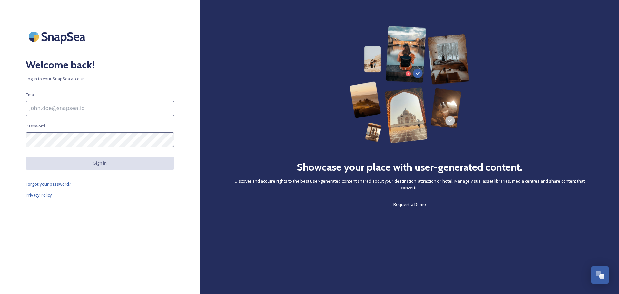  I want to click on h2: Welcome back!, so click(100, 65).